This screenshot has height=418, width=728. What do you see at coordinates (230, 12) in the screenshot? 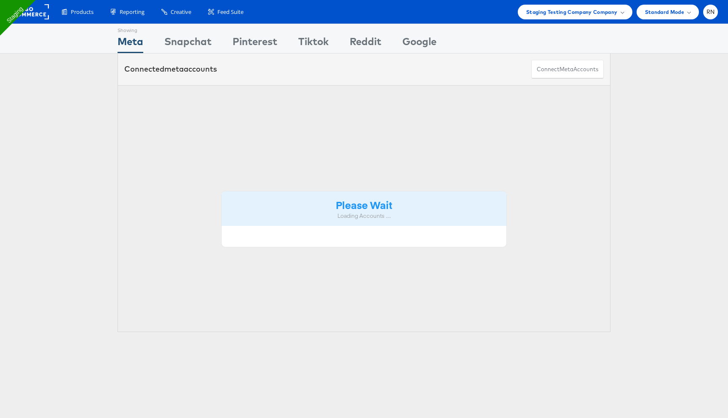
I see `span: Feed Suite` at bounding box center [230, 12].